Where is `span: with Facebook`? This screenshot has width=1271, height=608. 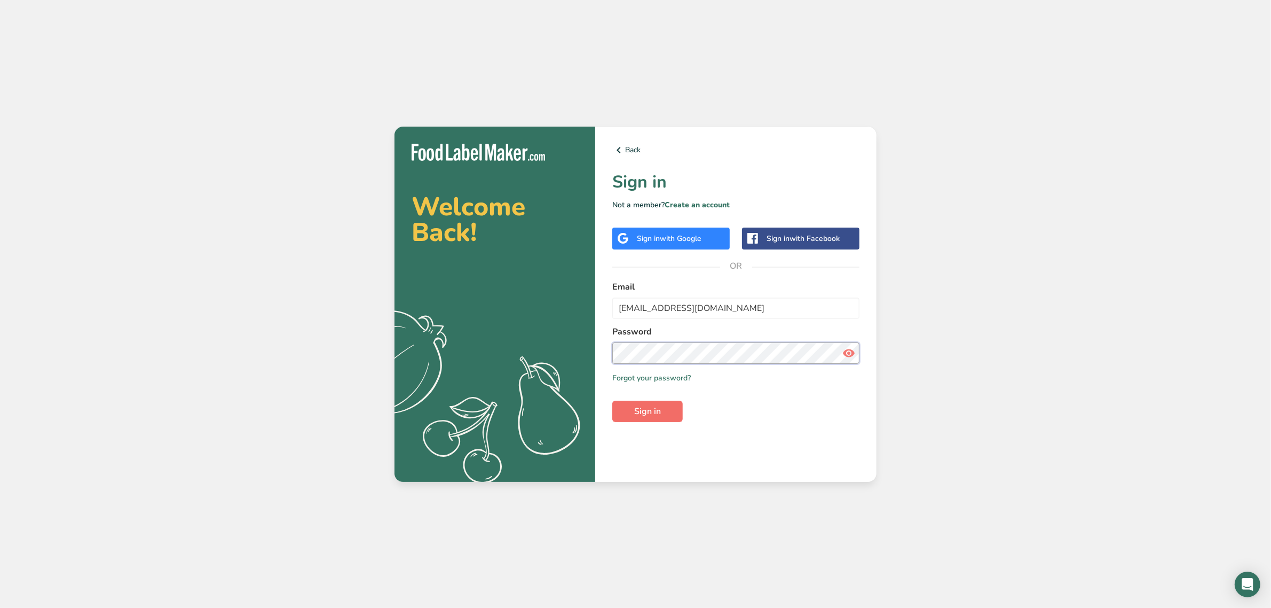
span: with Facebook is located at coordinates (815, 238).